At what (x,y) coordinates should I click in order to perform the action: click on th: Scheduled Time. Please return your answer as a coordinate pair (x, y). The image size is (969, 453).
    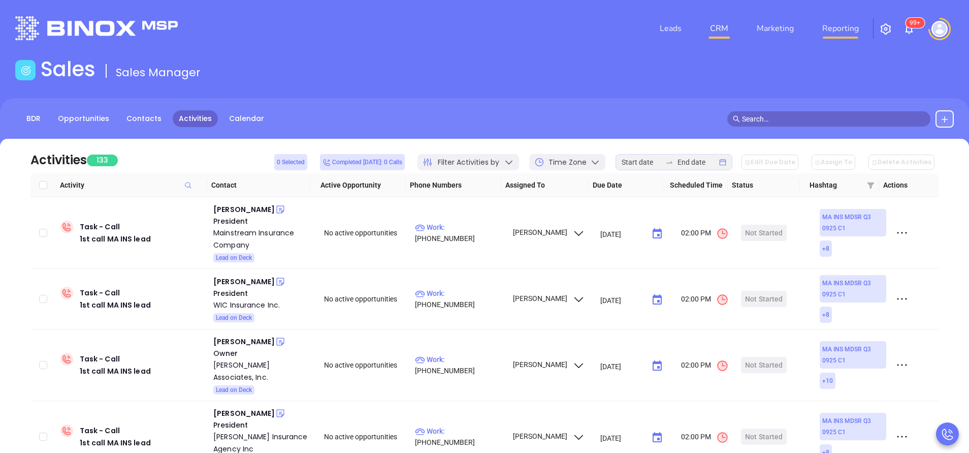
    Looking at the image, I should click on (696, 185).